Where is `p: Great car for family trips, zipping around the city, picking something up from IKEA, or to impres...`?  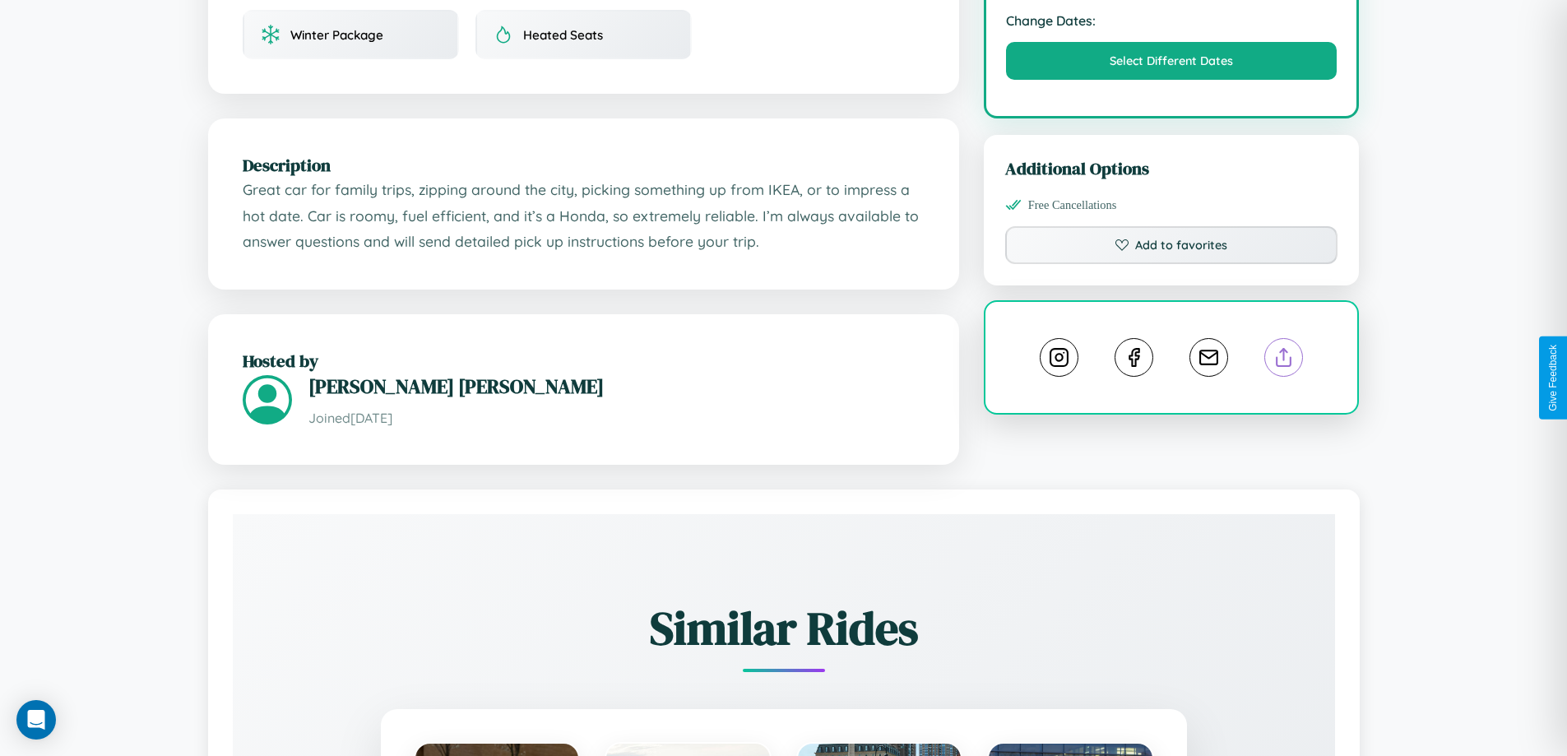
p: Great car for family trips, zipping around the city, picking something up from IKEA, or to impres... is located at coordinates (583, 216).